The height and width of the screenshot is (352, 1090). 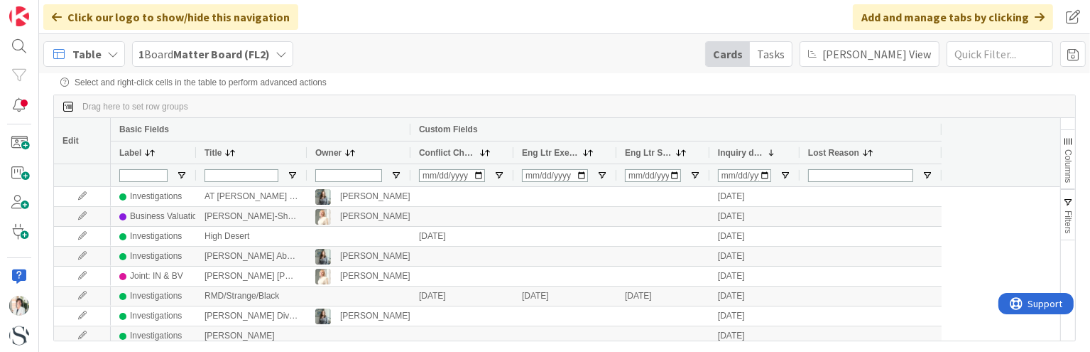 What do you see at coordinates (213, 153) in the screenshot?
I see `span: Title` at bounding box center [213, 153].